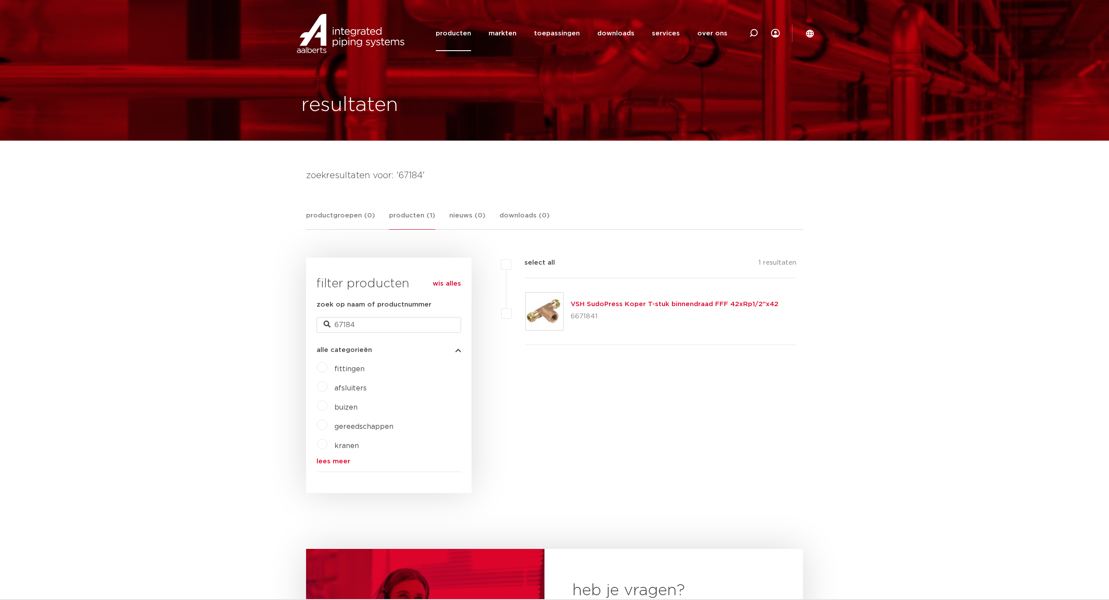 This screenshot has width=1109, height=600. What do you see at coordinates (364, 427) in the screenshot?
I see `a: gereedschappen` at bounding box center [364, 427].